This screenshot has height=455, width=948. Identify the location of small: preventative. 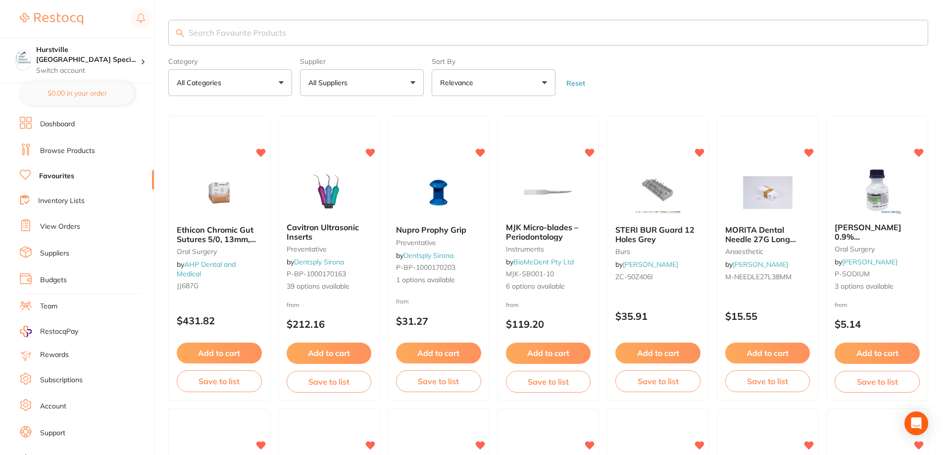
(439, 243).